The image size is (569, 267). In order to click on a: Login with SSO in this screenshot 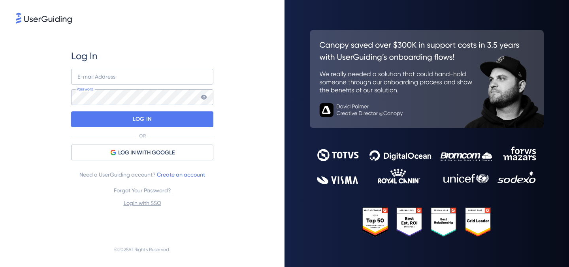, I will do `click(142, 203)`.